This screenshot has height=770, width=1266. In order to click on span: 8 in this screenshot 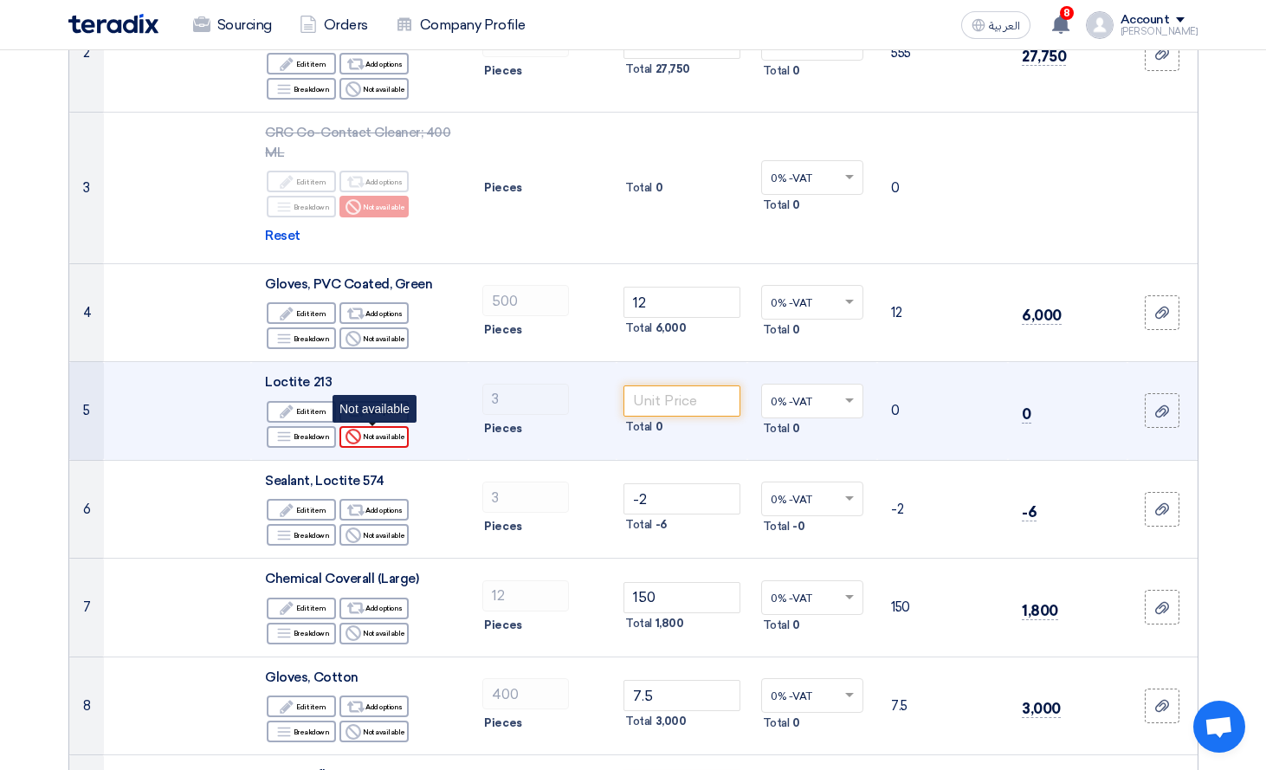, I will do `click(1067, 13)`.